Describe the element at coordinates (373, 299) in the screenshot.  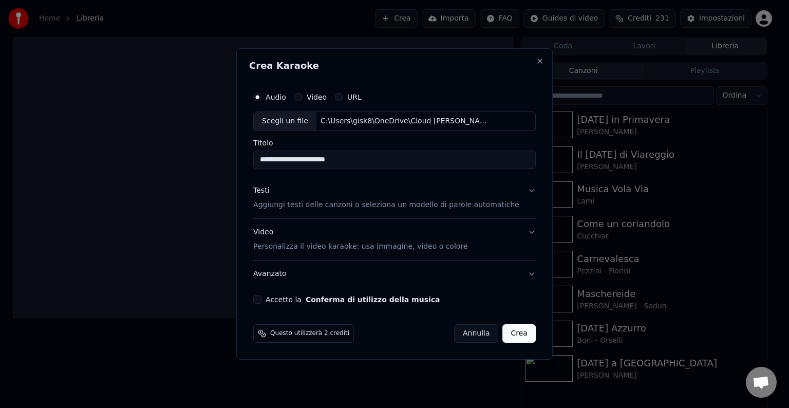
I see `button: Accetto la` at that location.